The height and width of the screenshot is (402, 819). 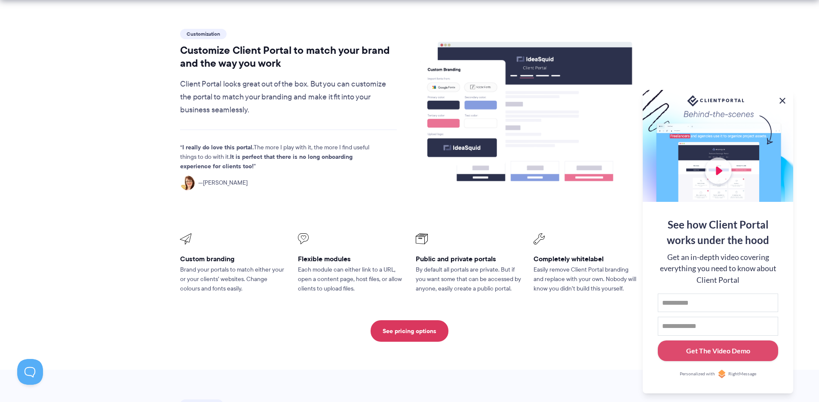 I want to click on button: Get The Video Demo, so click(x=718, y=350).